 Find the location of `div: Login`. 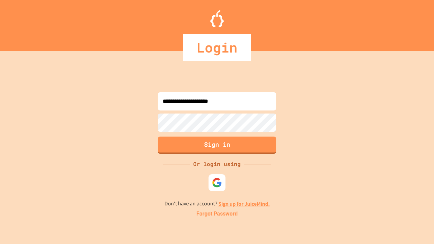

div: Login is located at coordinates (217, 47).